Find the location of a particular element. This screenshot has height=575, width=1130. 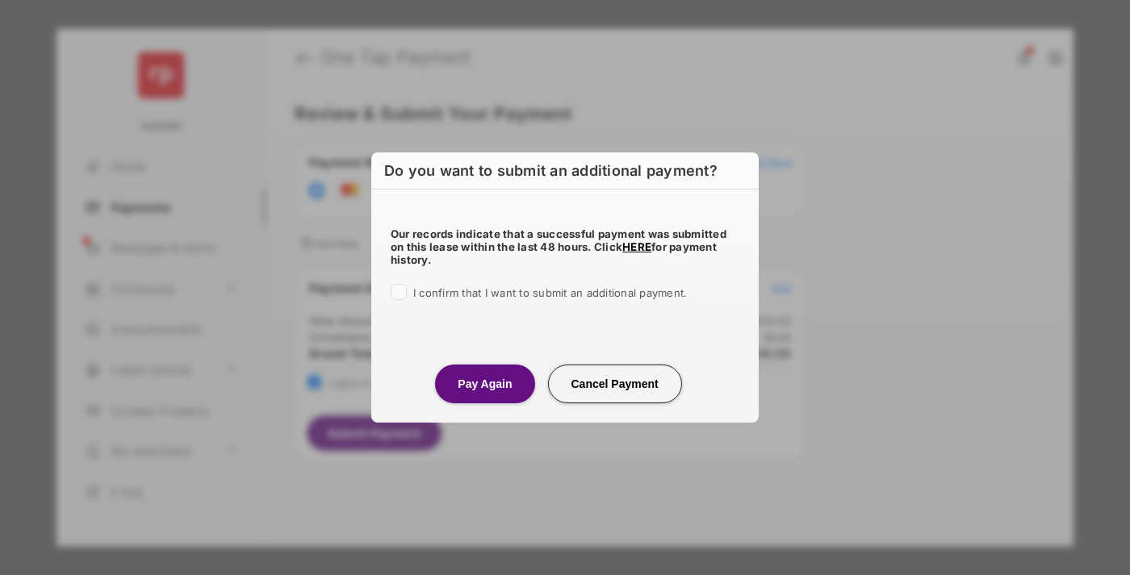

span: I confirm that I want to submit an additional payment. is located at coordinates (549, 293).